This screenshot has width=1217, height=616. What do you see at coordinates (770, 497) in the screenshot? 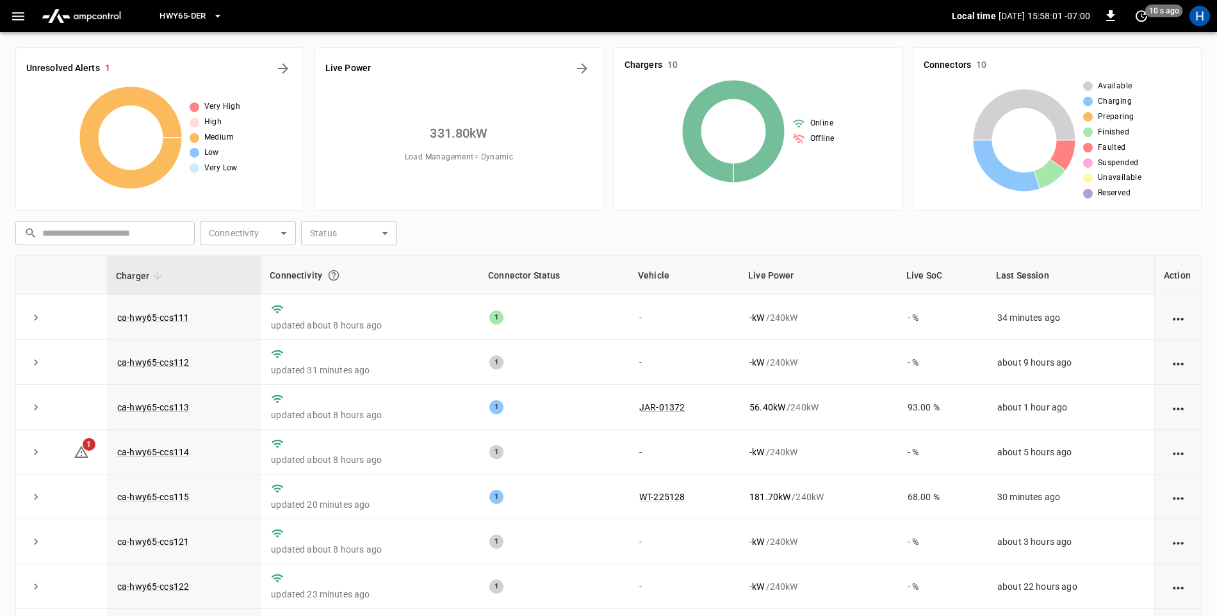
I see `p: 181.70 kW` at bounding box center [770, 497].